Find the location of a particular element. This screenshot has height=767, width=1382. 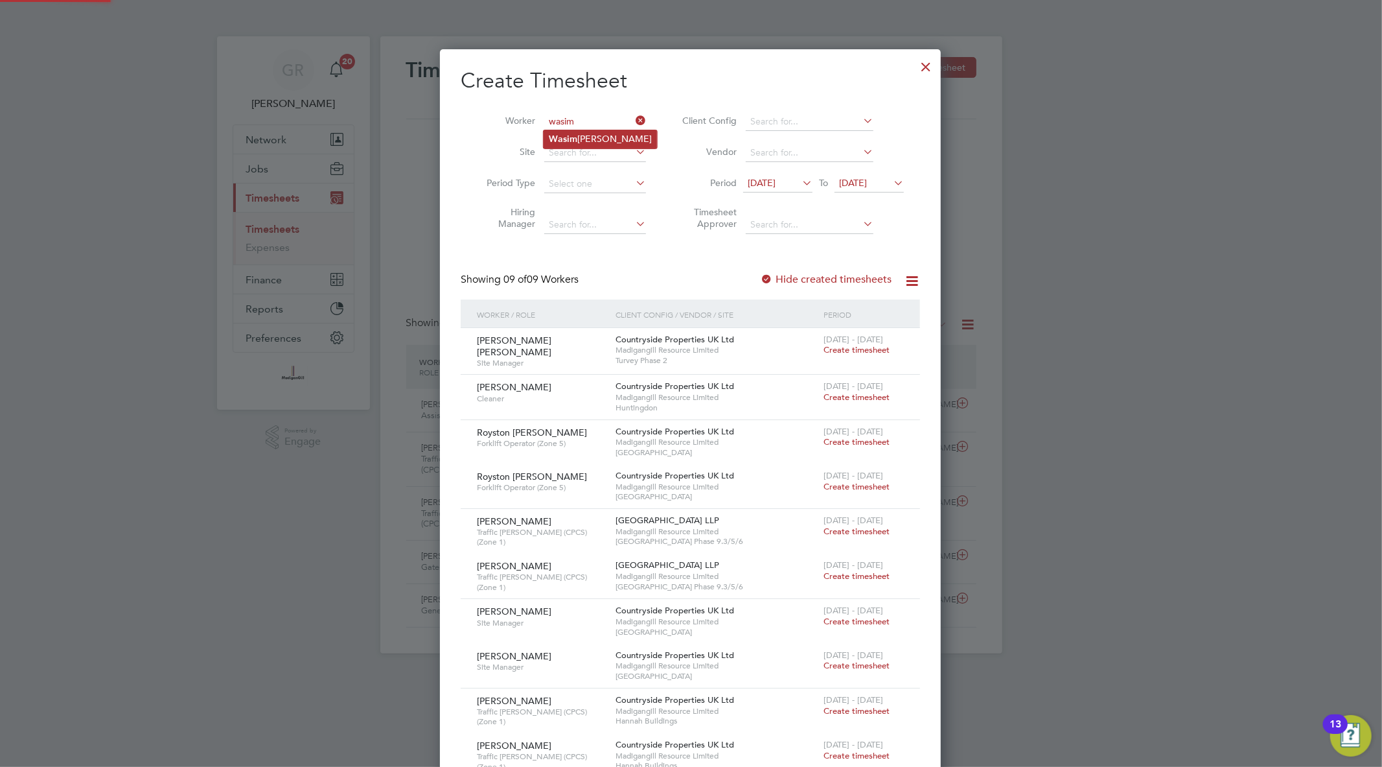

b: Wasim is located at coordinates (563, 139).